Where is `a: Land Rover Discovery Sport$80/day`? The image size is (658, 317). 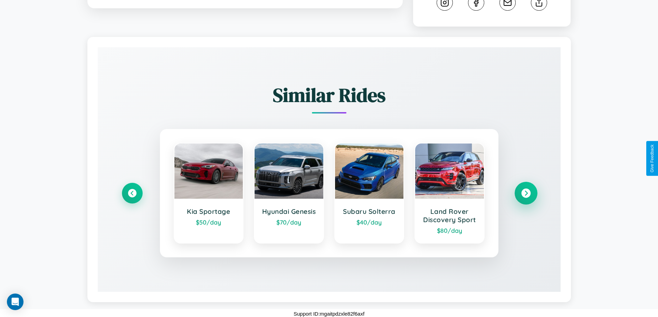 a: Land Rover Discovery Sport$80/day is located at coordinates (449, 193).